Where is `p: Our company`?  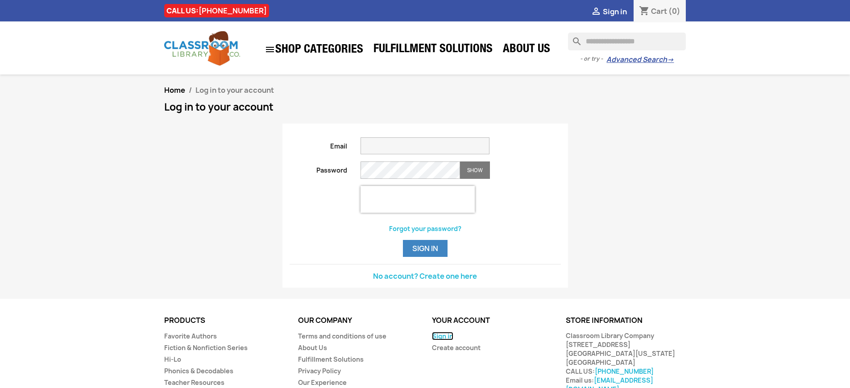 p: Our company is located at coordinates (358, 321).